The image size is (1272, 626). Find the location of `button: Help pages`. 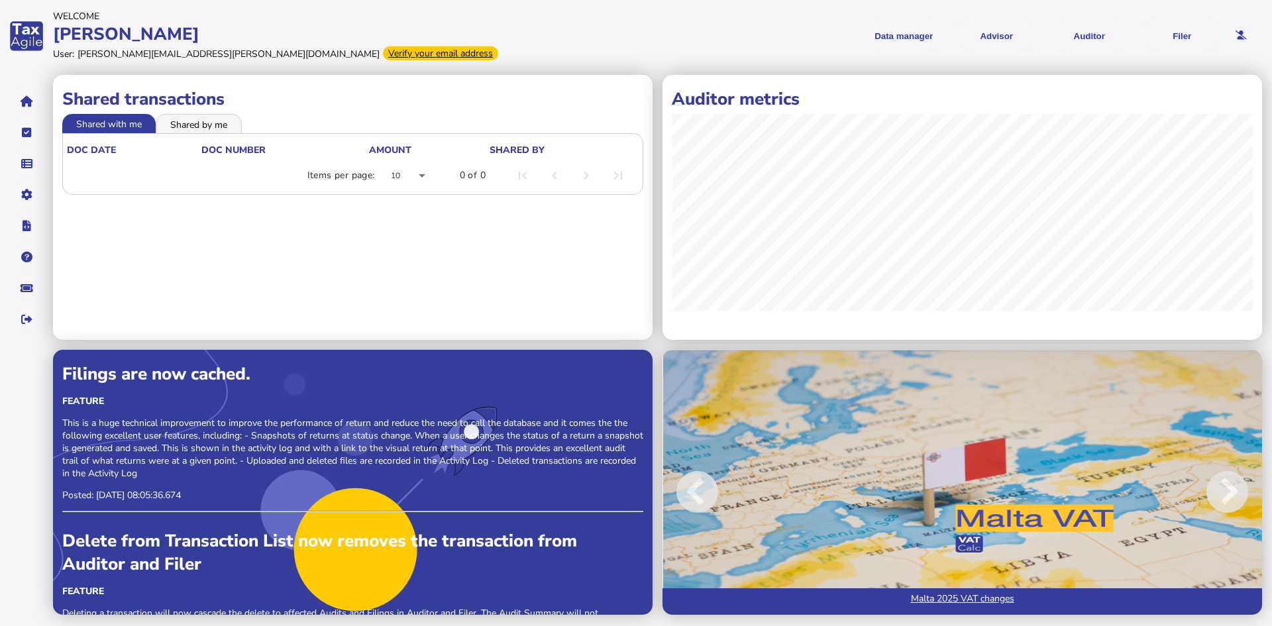

button: Help pages is located at coordinates (27, 257).